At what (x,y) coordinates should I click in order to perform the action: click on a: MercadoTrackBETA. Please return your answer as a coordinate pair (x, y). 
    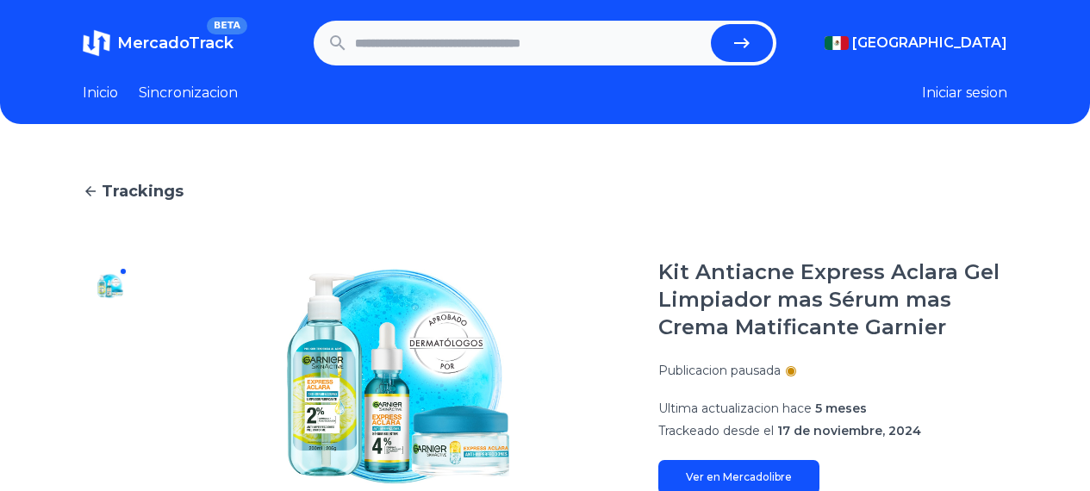
    Looking at the image, I should click on (158, 43).